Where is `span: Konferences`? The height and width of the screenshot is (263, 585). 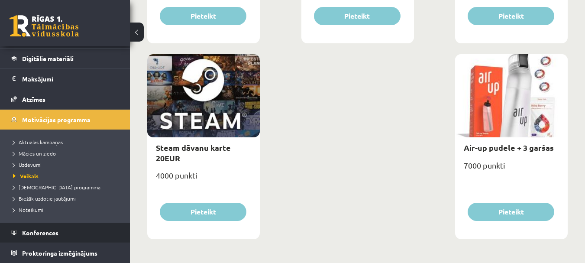
span: Konferences is located at coordinates (40, 232).